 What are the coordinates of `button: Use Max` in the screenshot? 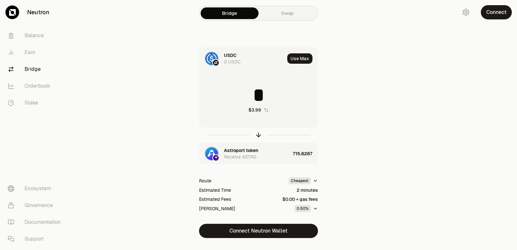 It's located at (300, 58).